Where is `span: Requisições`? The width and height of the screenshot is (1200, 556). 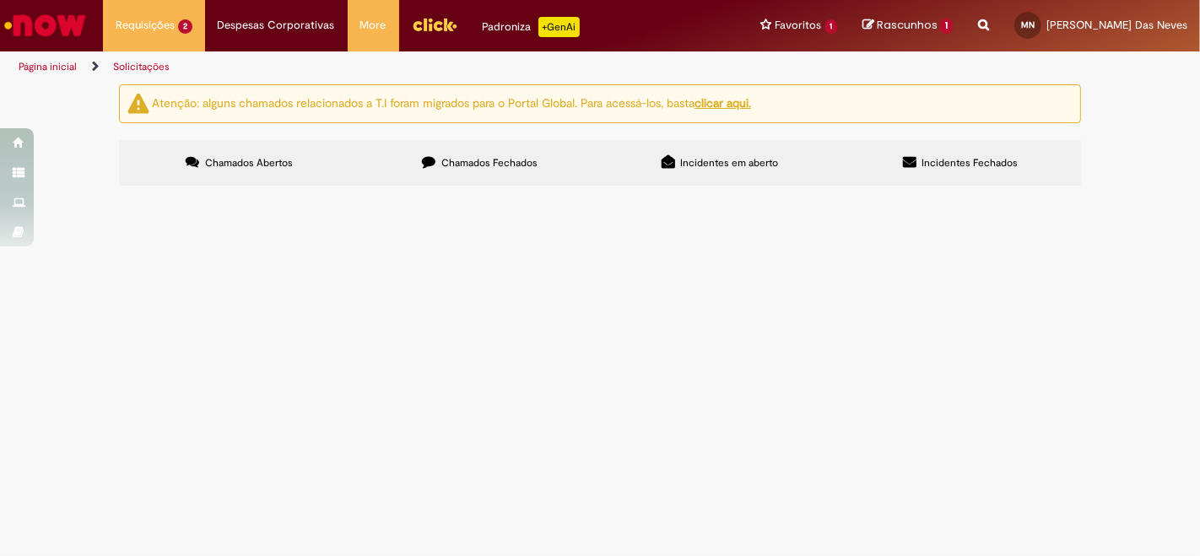
span: Requisições is located at coordinates (145, 25).